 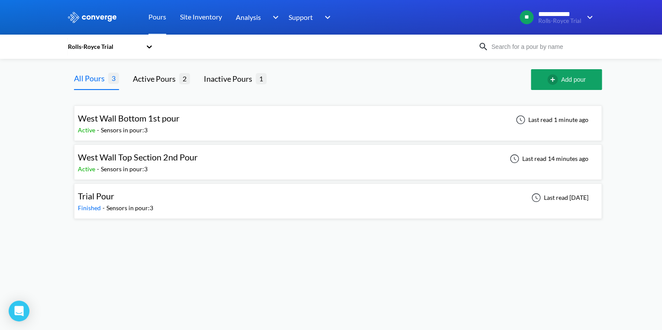 What do you see at coordinates (338, 158) in the screenshot?
I see `a: West Wall Top Section 2nd PourActive-Sensors in pour:3Last read 14 minutes ago` at bounding box center [338, 158].